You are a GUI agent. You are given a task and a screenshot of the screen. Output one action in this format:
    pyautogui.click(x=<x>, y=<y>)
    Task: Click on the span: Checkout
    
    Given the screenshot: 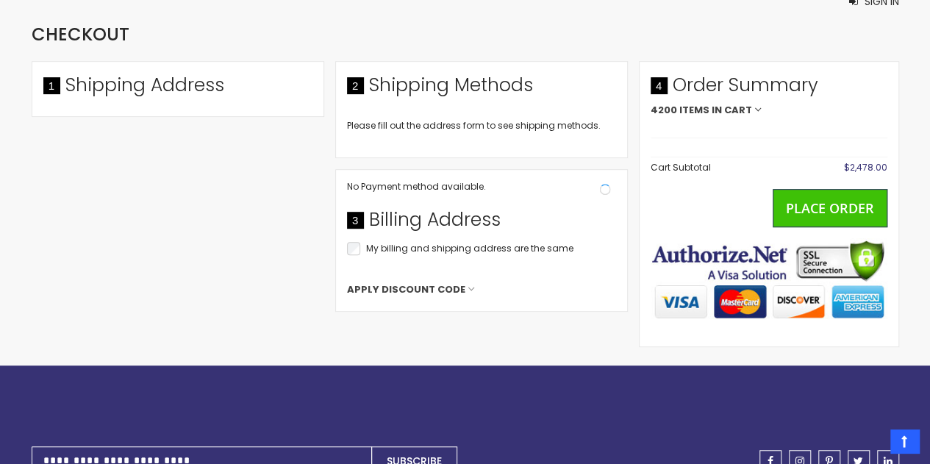 What is the action you would take?
    pyautogui.click(x=80, y=34)
    